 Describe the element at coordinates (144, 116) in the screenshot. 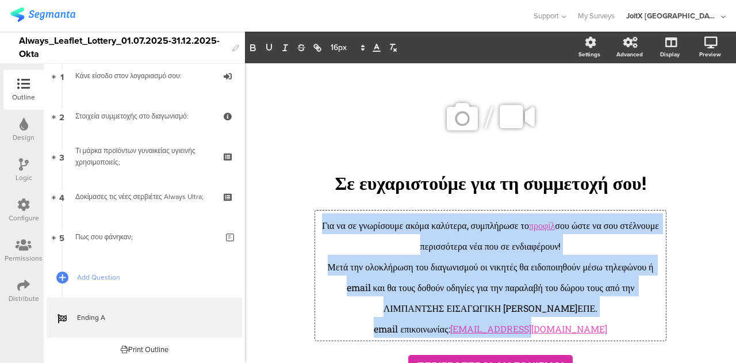

I see `a: 2 Στοιχεία συμμετοχής στο διαγωνισμό:` at that location.